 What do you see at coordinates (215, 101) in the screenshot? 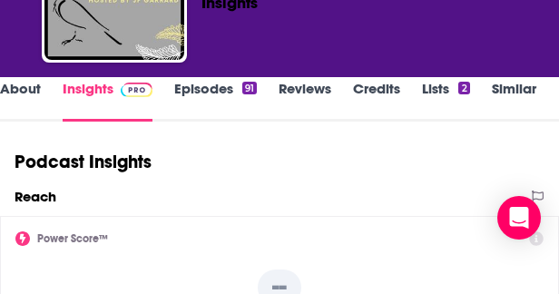
I see `a: Episodes91` at bounding box center [215, 101].